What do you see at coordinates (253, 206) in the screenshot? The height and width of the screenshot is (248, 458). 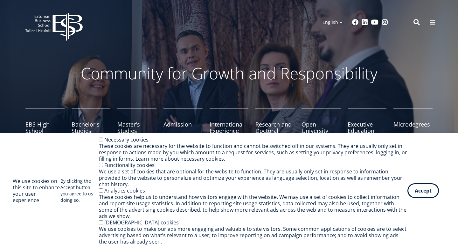 I see `div: These cookies help us to understand how visitors engage with the website. We may use a set of coo...` at bounding box center [253, 206].